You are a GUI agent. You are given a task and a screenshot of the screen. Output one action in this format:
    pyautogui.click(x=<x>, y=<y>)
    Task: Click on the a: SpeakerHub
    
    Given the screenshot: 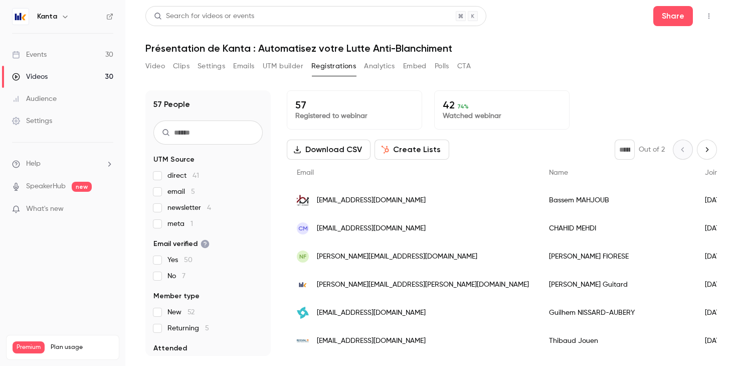 What is the action you would take?
    pyautogui.click(x=46, y=186)
    